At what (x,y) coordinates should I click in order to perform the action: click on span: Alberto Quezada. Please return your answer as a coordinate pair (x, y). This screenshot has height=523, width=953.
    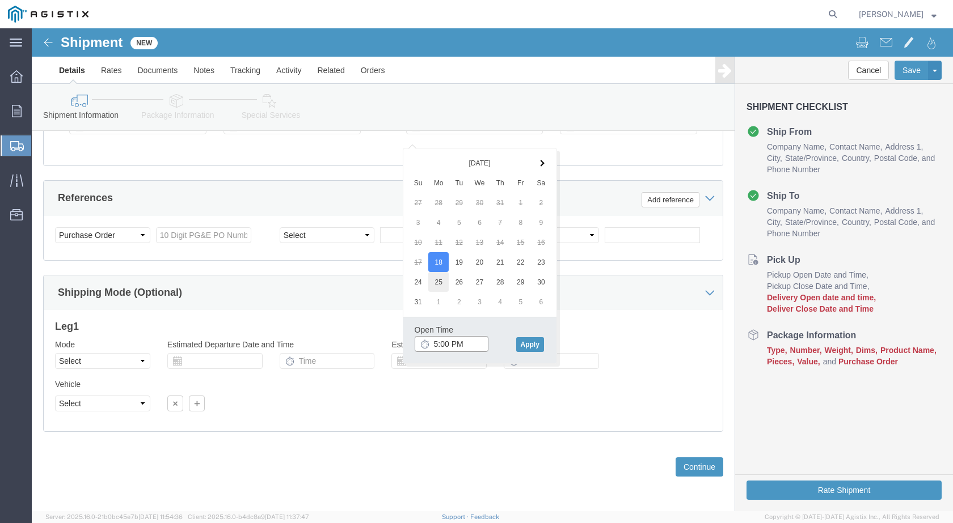
    Looking at the image, I should click on (891, 14).